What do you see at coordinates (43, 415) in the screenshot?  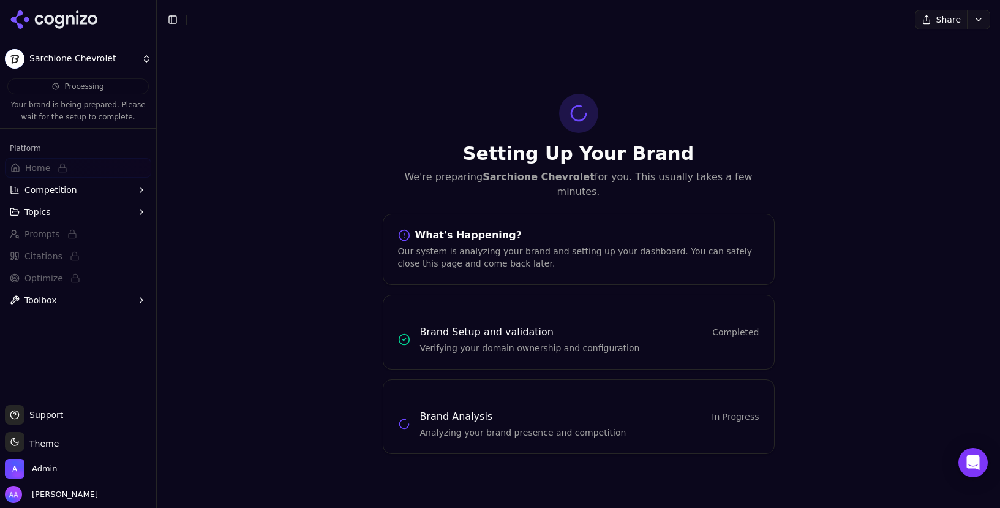 I see `span: Support` at bounding box center [43, 415].